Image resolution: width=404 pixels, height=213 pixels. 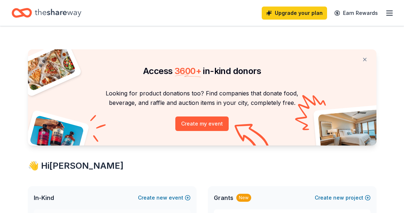 I want to click on button: Create my event, so click(x=202, y=124).